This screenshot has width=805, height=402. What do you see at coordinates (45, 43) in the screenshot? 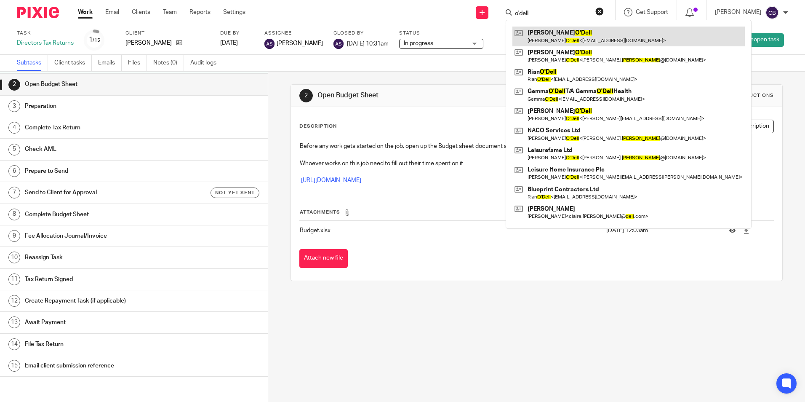
I see `div: Directors Tax Returns` at bounding box center [45, 43].